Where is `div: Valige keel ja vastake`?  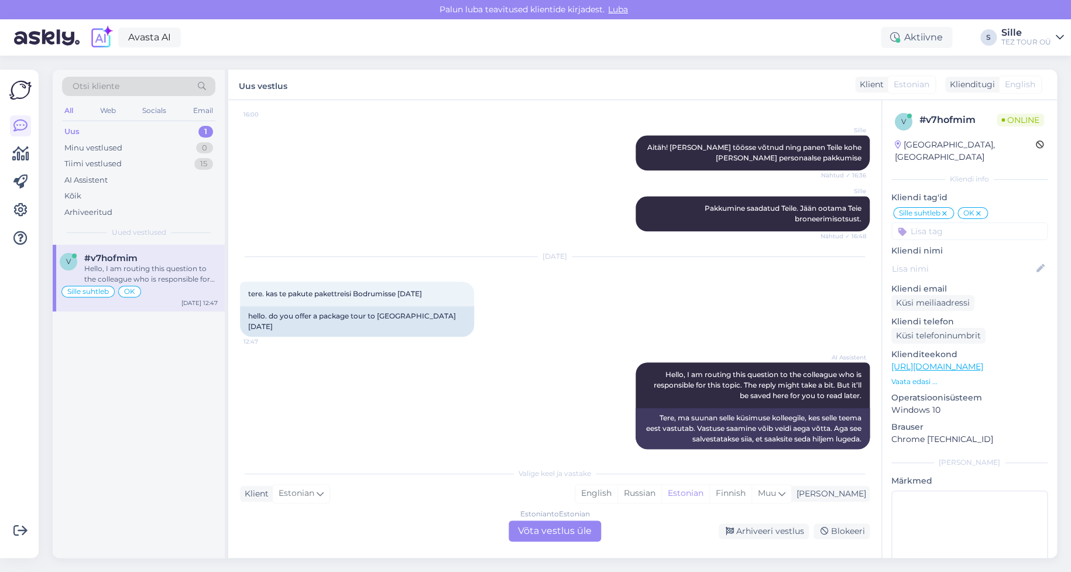 div: Valige keel ja vastake is located at coordinates (555, 473).